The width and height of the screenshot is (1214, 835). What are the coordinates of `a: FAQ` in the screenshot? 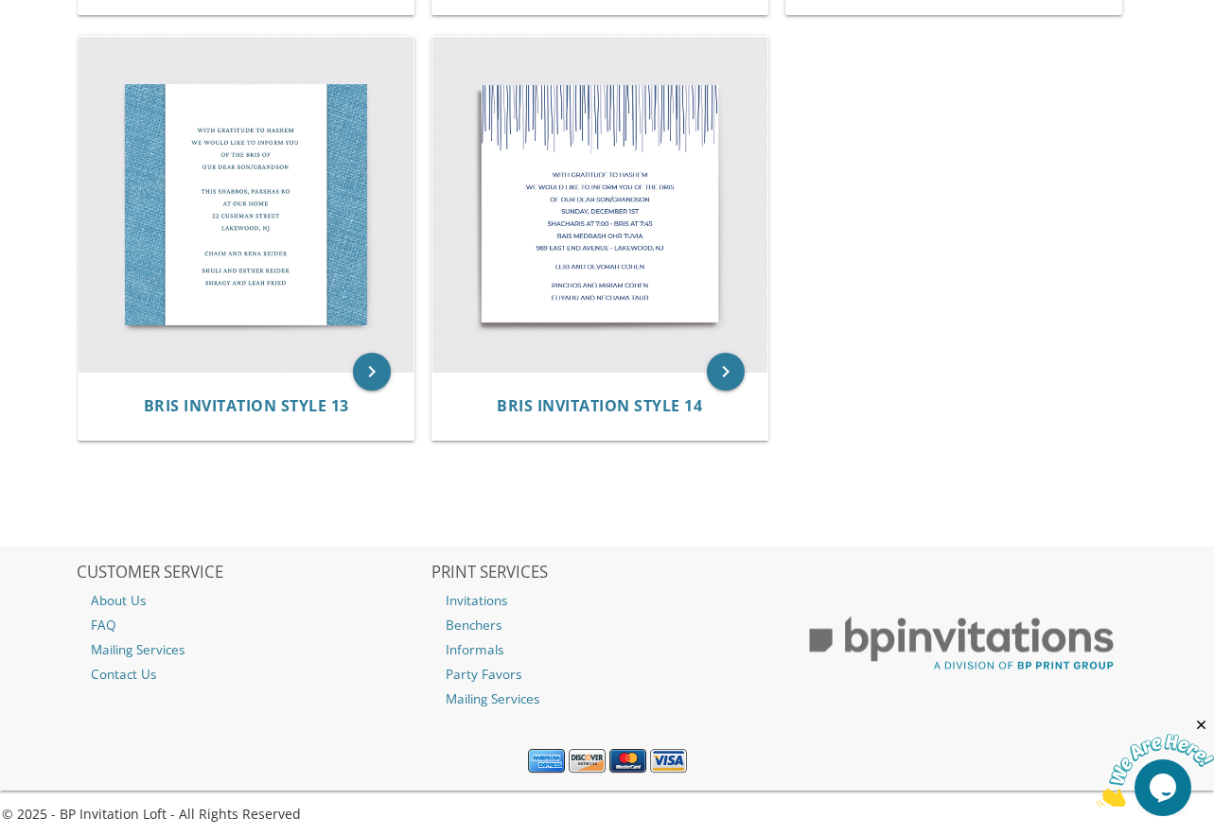 It's located at (253, 625).